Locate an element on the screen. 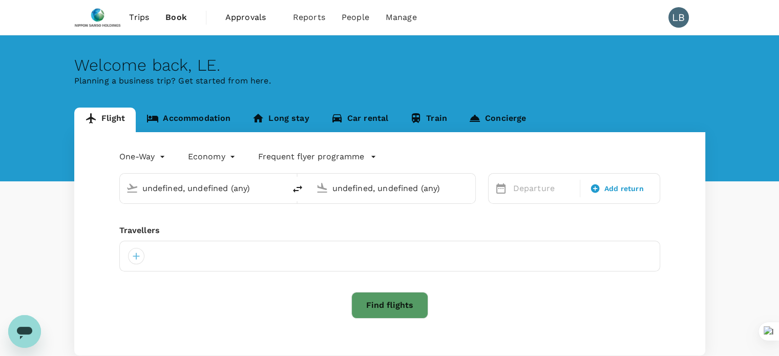 This screenshot has height=356, width=779. a: Car rental is located at coordinates (359, 120).